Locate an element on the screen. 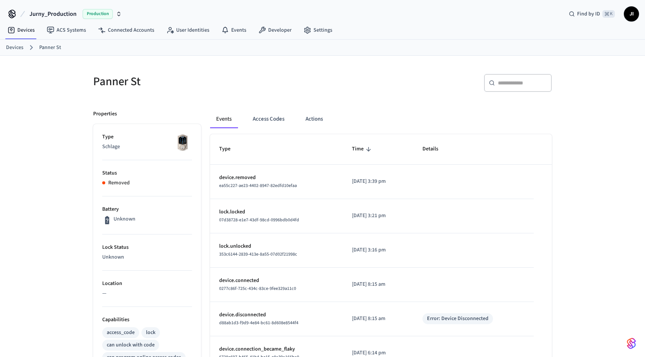  p: Properties is located at coordinates (105, 114).